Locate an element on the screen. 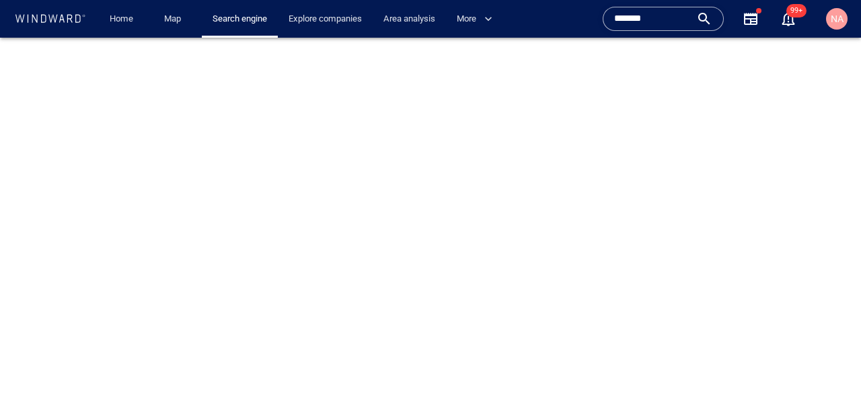 This screenshot has width=861, height=399. button: More is located at coordinates (477, 19).